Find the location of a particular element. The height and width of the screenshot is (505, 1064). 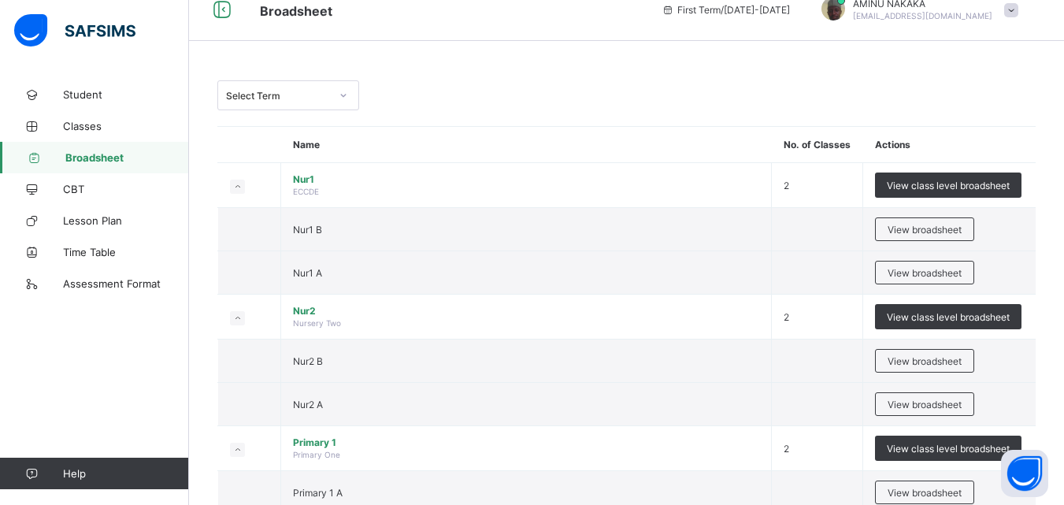

span: Nur2 B is located at coordinates (308, 361).